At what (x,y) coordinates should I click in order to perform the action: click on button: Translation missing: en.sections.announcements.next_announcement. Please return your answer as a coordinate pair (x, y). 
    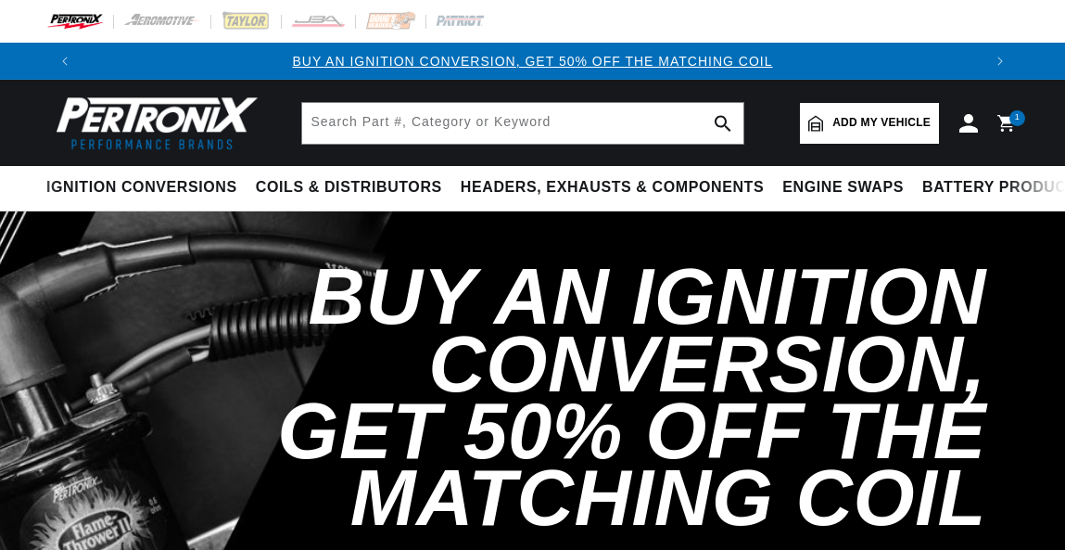
    Looking at the image, I should click on (1000, 61).